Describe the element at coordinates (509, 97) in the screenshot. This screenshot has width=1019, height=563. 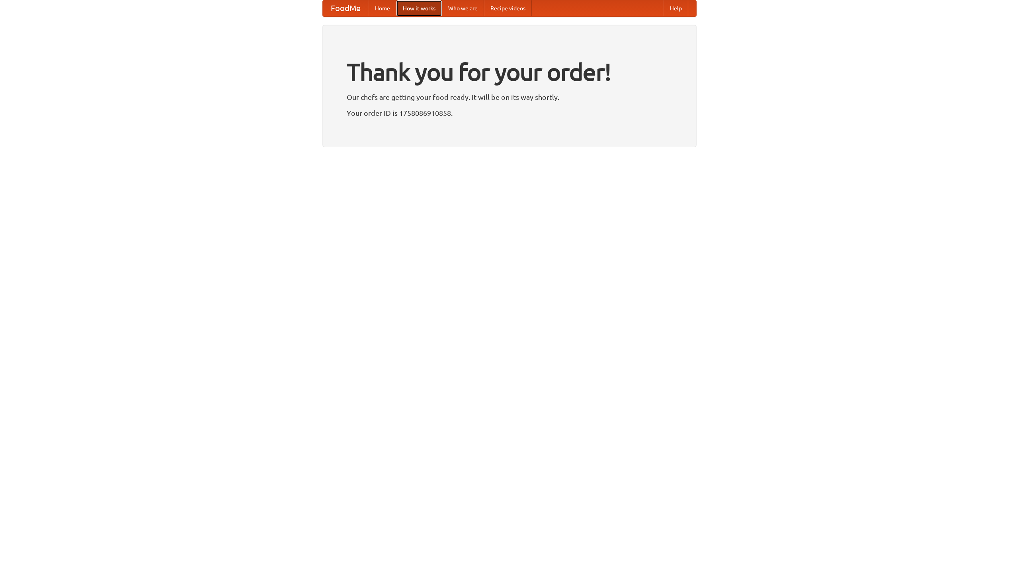
I see `p: Our chefs are getting your food ready. It will be on its way shortly.` at that location.